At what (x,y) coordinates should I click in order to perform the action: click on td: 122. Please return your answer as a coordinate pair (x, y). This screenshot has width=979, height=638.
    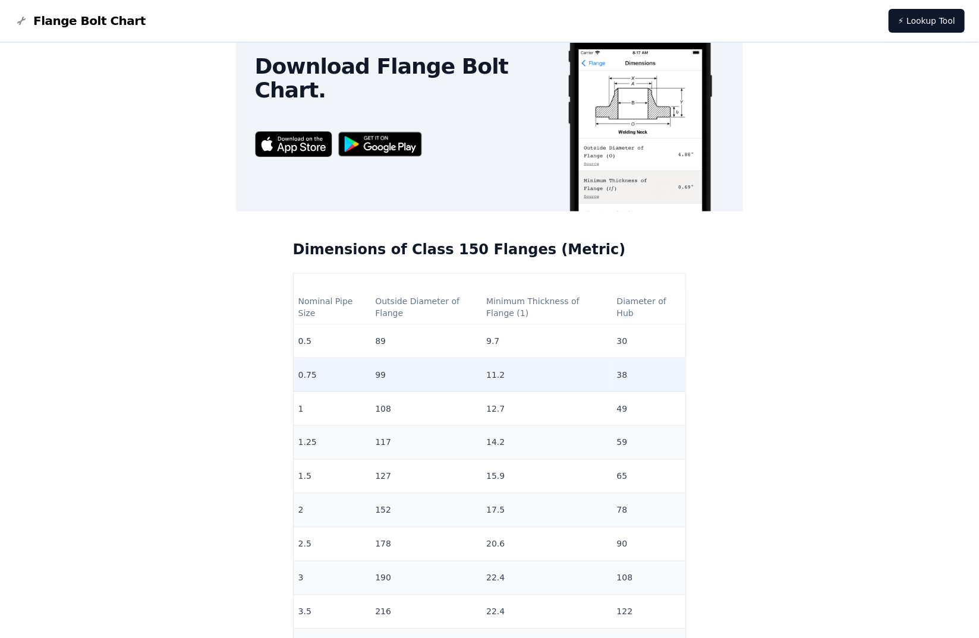
    Looking at the image, I should click on (649, 612).